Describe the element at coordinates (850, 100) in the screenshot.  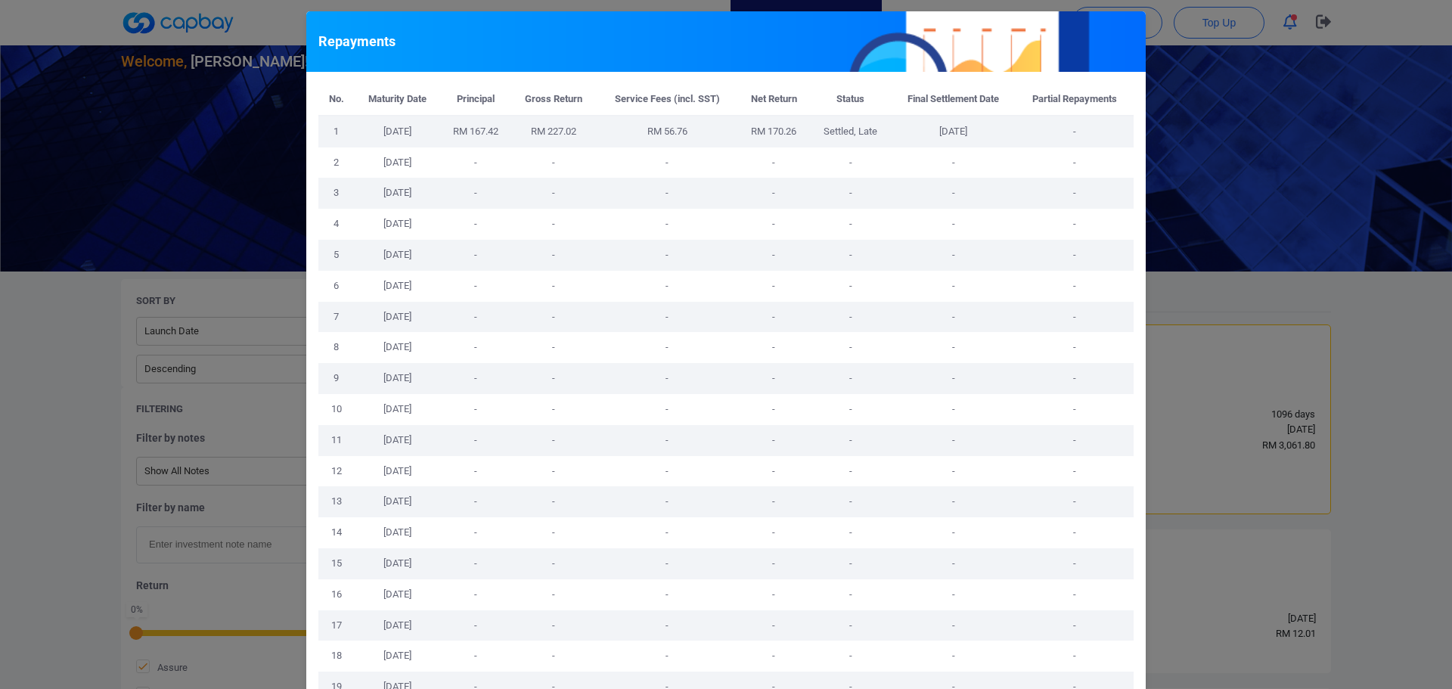
I see `th: Status` at that location.